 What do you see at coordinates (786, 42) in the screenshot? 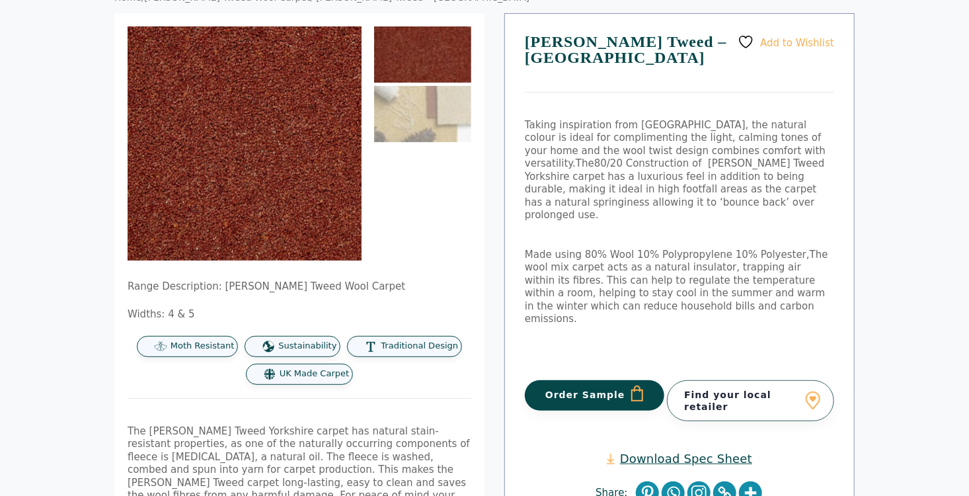
I see `a: Add to Wishlist` at bounding box center [786, 42].